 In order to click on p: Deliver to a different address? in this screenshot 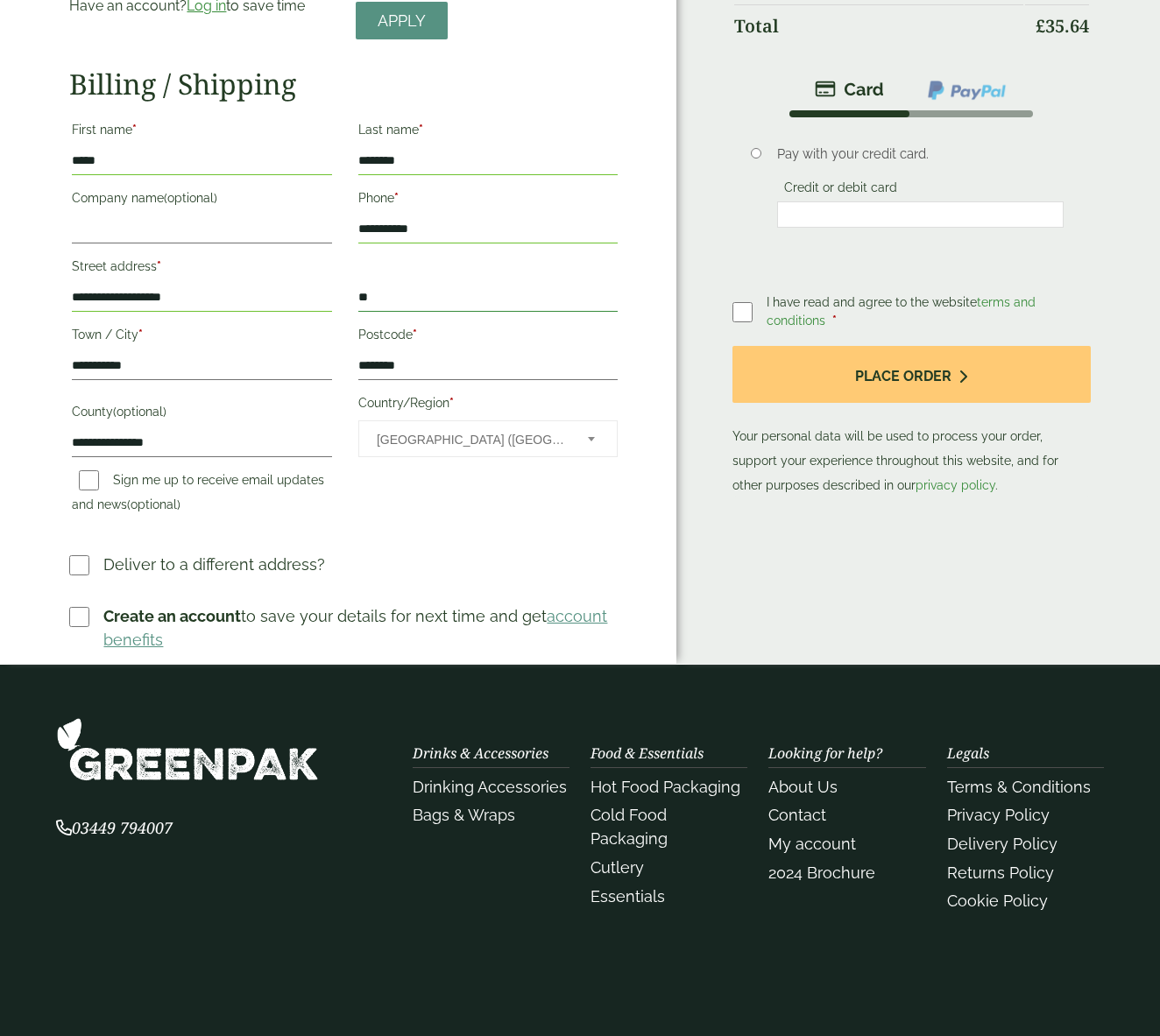, I will do `click(214, 564)`.